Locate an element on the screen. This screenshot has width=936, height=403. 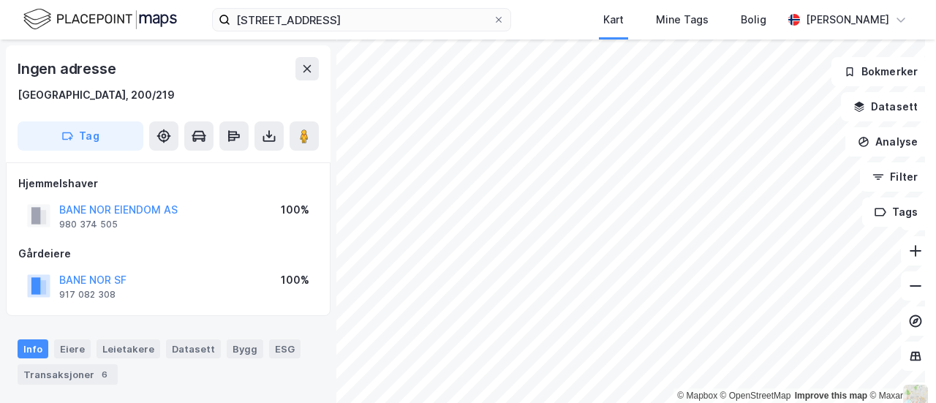
div: 6 is located at coordinates (105, 374).